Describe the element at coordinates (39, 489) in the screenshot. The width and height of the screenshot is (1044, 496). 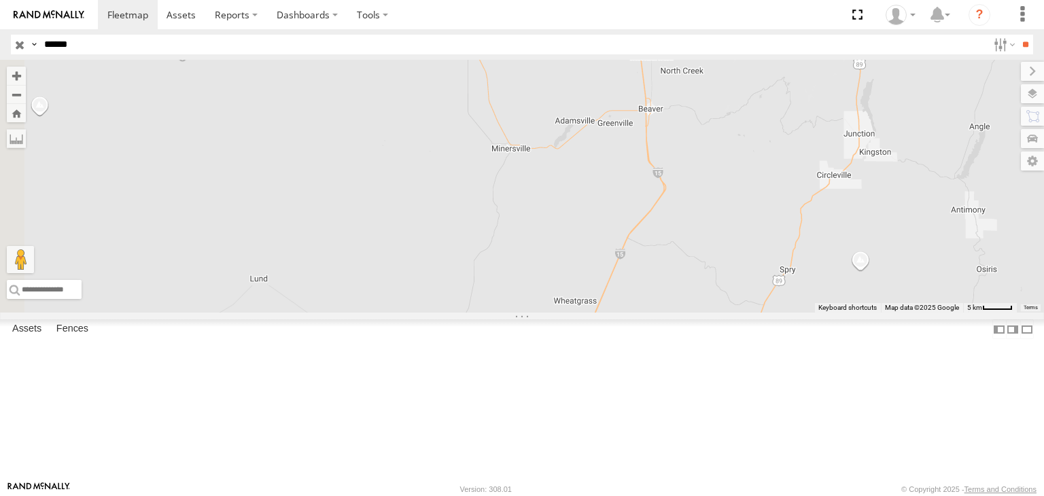
I see `a: Visit our Website` at that location.